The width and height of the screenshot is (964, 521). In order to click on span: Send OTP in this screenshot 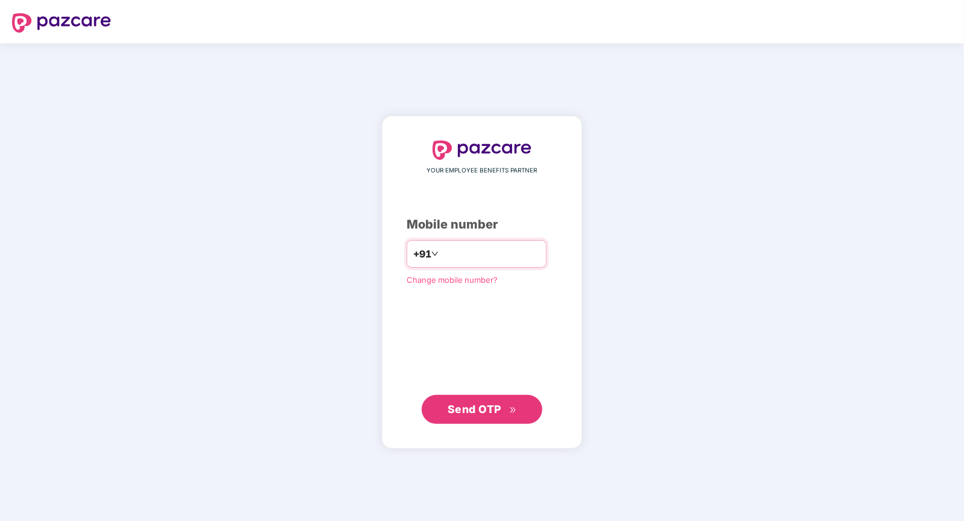, I will do `click(474, 409)`.